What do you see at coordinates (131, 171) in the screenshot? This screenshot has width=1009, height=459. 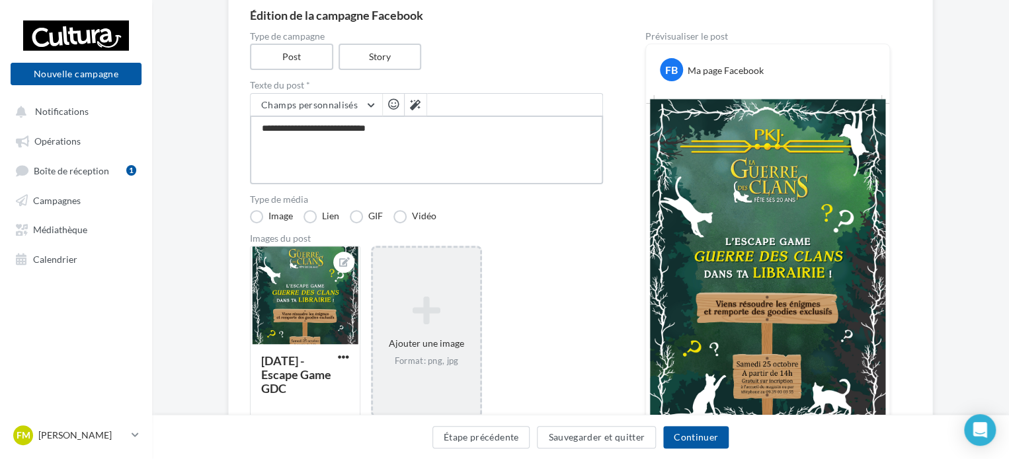 I see `div: 1` at bounding box center [131, 171].